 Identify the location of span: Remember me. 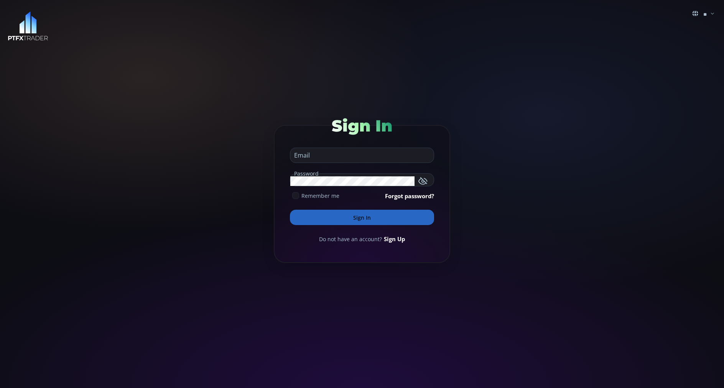
(320, 196).